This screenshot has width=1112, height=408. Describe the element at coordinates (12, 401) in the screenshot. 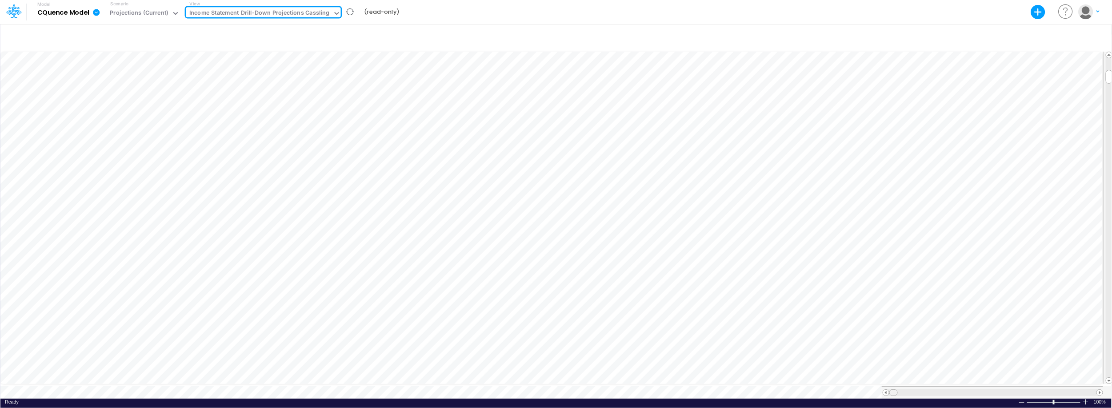

I see `span: Ready` at that location.